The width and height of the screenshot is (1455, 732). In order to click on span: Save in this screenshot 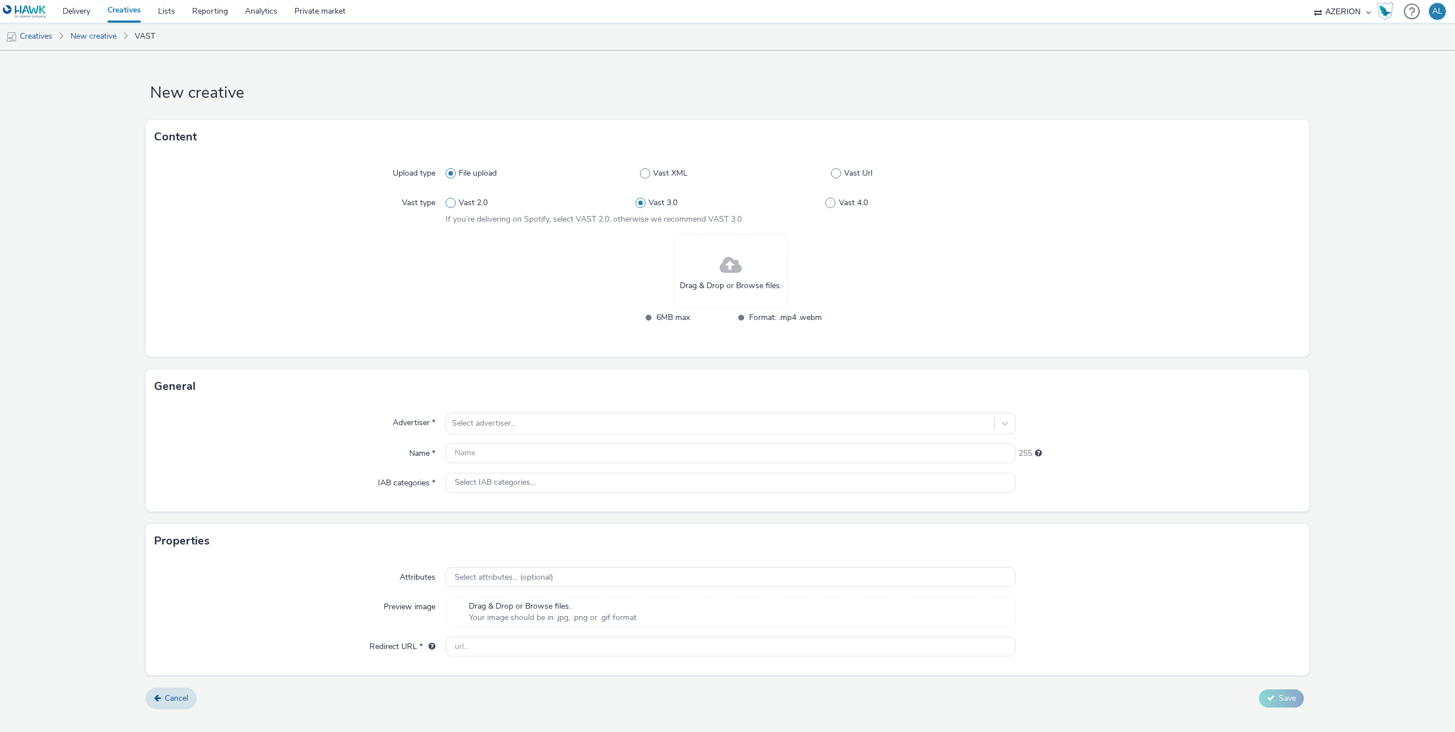, I will do `click(1287, 698)`.